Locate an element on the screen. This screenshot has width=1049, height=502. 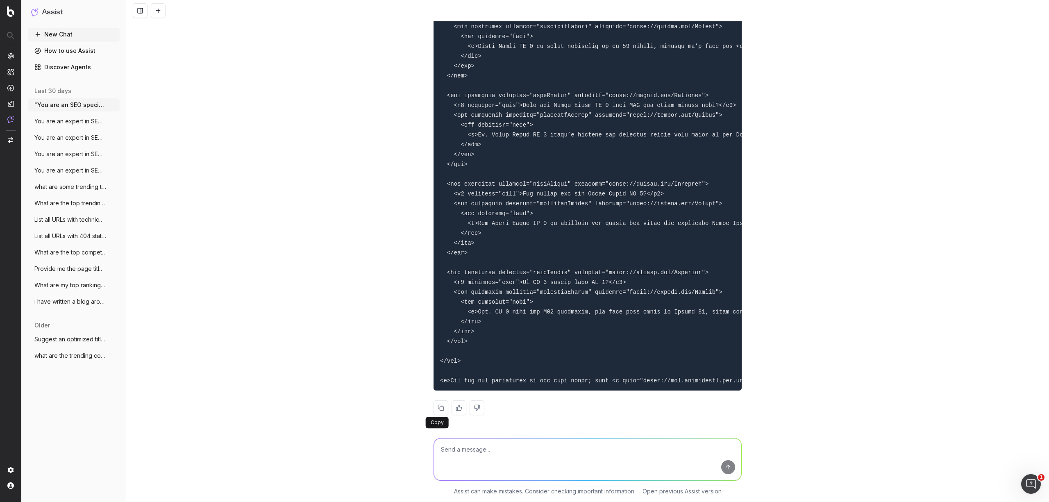
span: 1 is located at coordinates (1041, 477).